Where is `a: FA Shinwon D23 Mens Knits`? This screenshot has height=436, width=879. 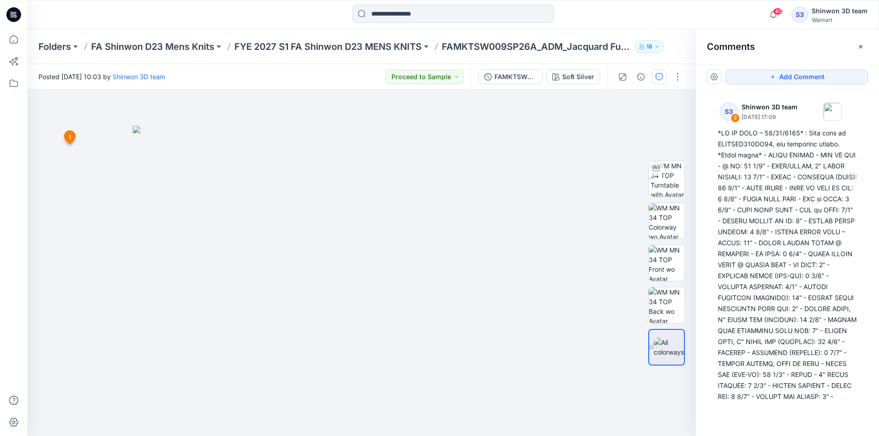
a: FA Shinwon D23 Mens Knits is located at coordinates (152, 47).